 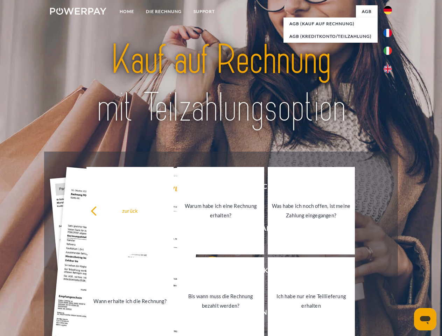 What do you see at coordinates (311, 210) in the screenshot?
I see `div: Was habe ich noch offen, ist meine Zahlung eingegangen?` at bounding box center [311, 210].